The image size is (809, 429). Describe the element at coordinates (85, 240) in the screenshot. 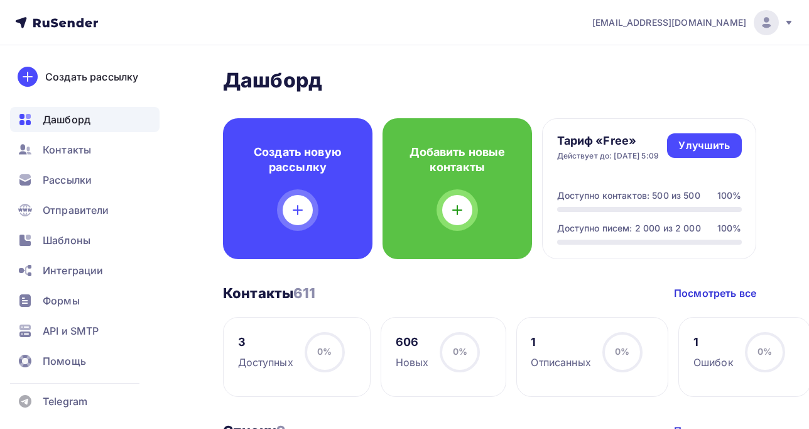

I see `a: Шаблоны` at that location.